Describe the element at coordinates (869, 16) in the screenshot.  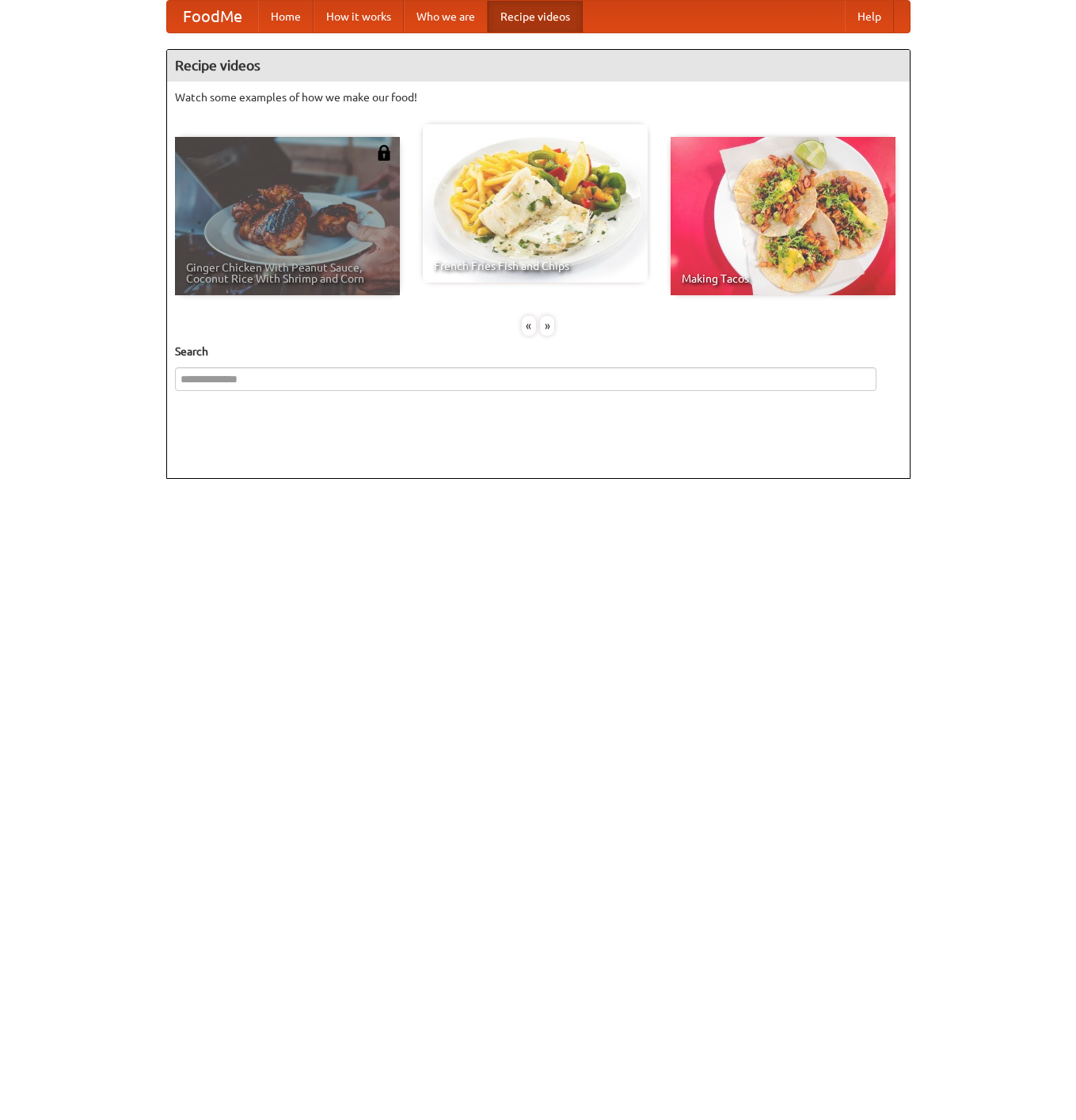
I see `a: Help` at that location.